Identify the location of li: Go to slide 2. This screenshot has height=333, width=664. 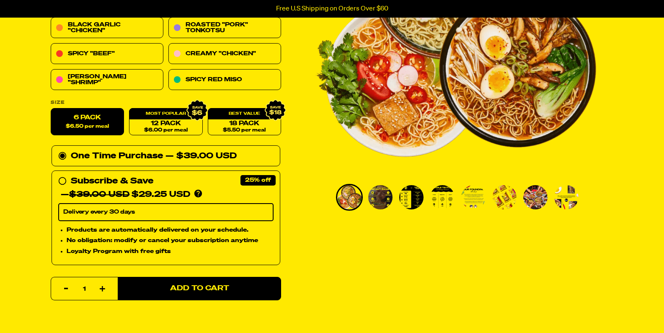
(381, 197).